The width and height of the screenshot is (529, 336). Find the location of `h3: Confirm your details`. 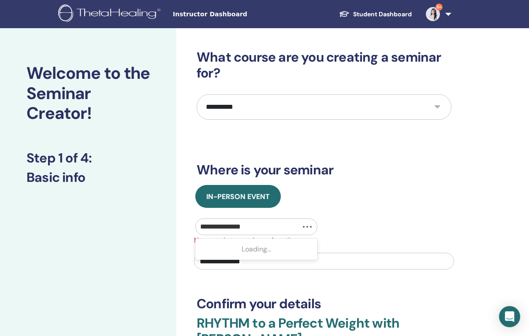

h3: Confirm your details is located at coordinates (324, 304).